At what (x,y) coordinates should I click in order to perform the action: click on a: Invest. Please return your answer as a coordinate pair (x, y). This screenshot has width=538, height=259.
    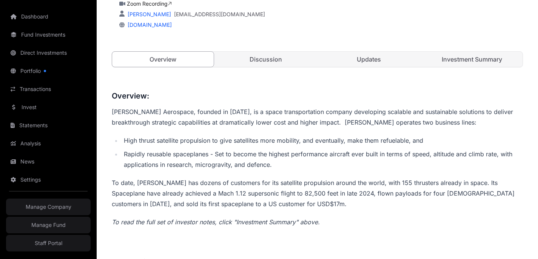
    Looking at the image, I should click on (48, 107).